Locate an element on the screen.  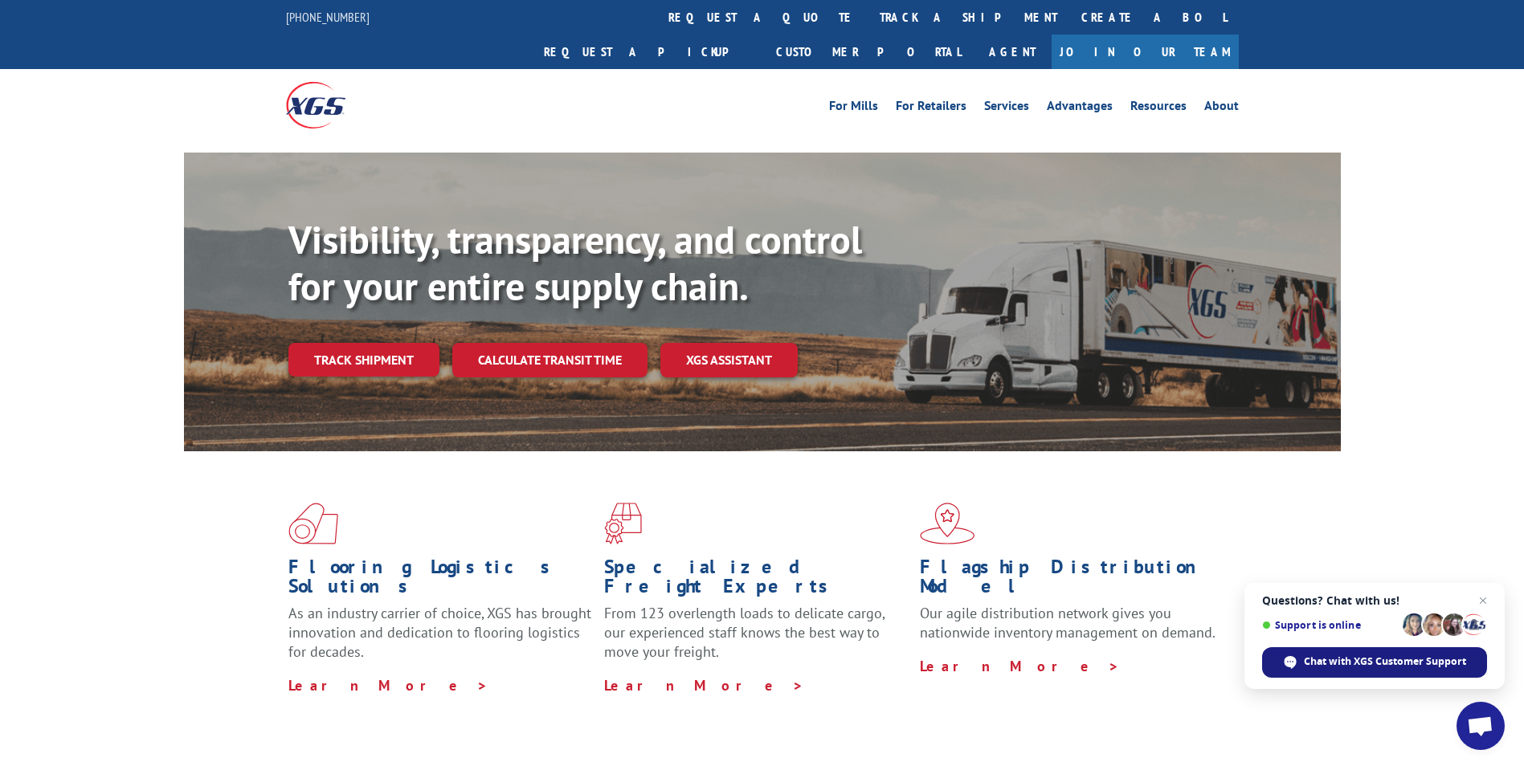
h1: Flagship Distribution Model is located at coordinates (1072, 581).